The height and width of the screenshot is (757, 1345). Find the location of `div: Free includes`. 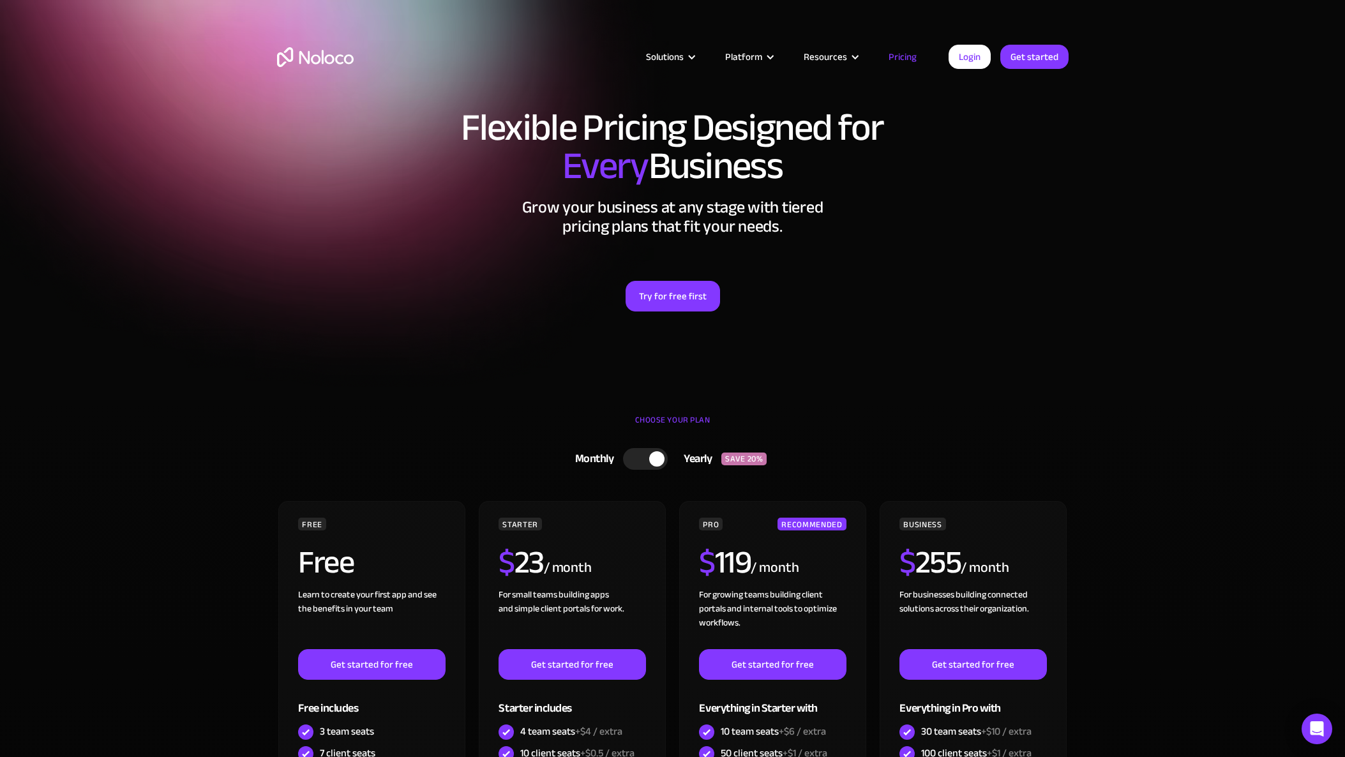

div: Free includes is located at coordinates (372, 700).